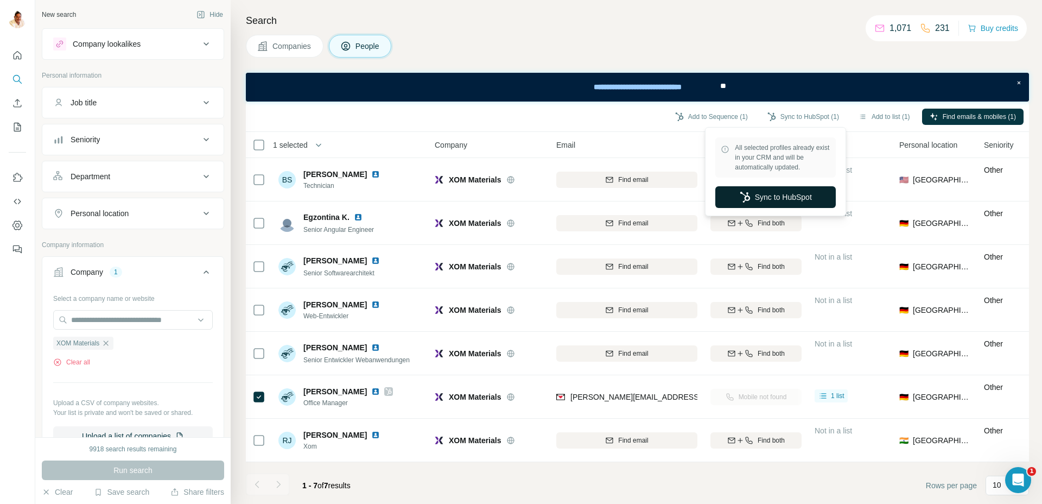  What do you see at coordinates (775, 197) in the screenshot?
I see `button: Sync to HubSpot` at bounding box center [775, 197].